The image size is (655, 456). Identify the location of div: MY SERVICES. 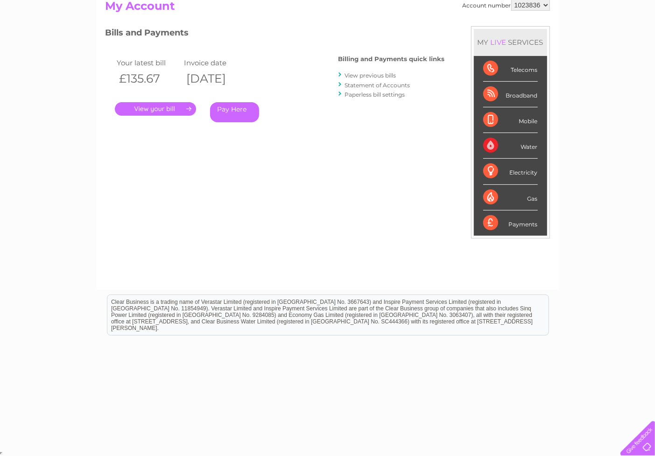
(510, 42).